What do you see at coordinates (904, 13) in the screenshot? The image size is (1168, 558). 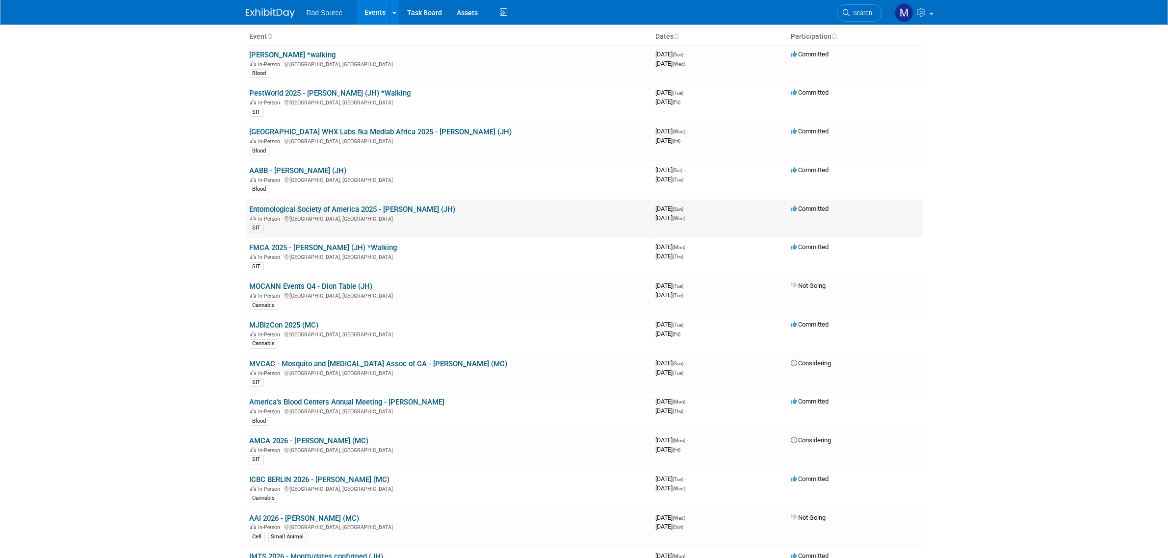 I see `img: Melissa Conboy` at bounding box center [904, 13].